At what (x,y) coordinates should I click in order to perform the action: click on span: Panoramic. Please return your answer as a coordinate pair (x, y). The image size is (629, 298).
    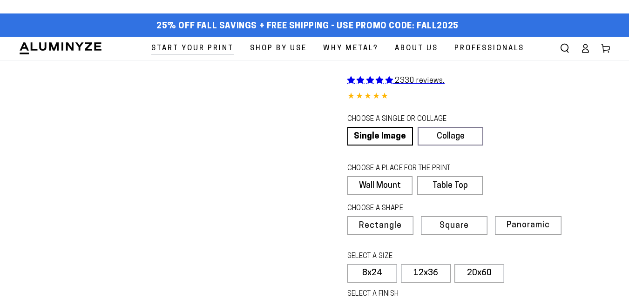
    Looking at the image, I should click on (528, 225).